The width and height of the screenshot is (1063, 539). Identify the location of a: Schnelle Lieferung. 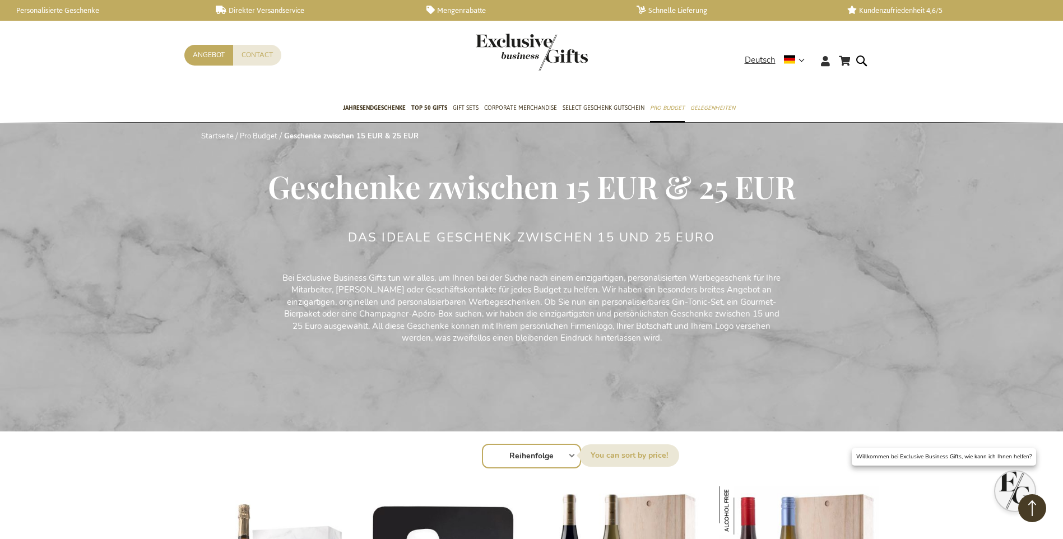
(732, 10).